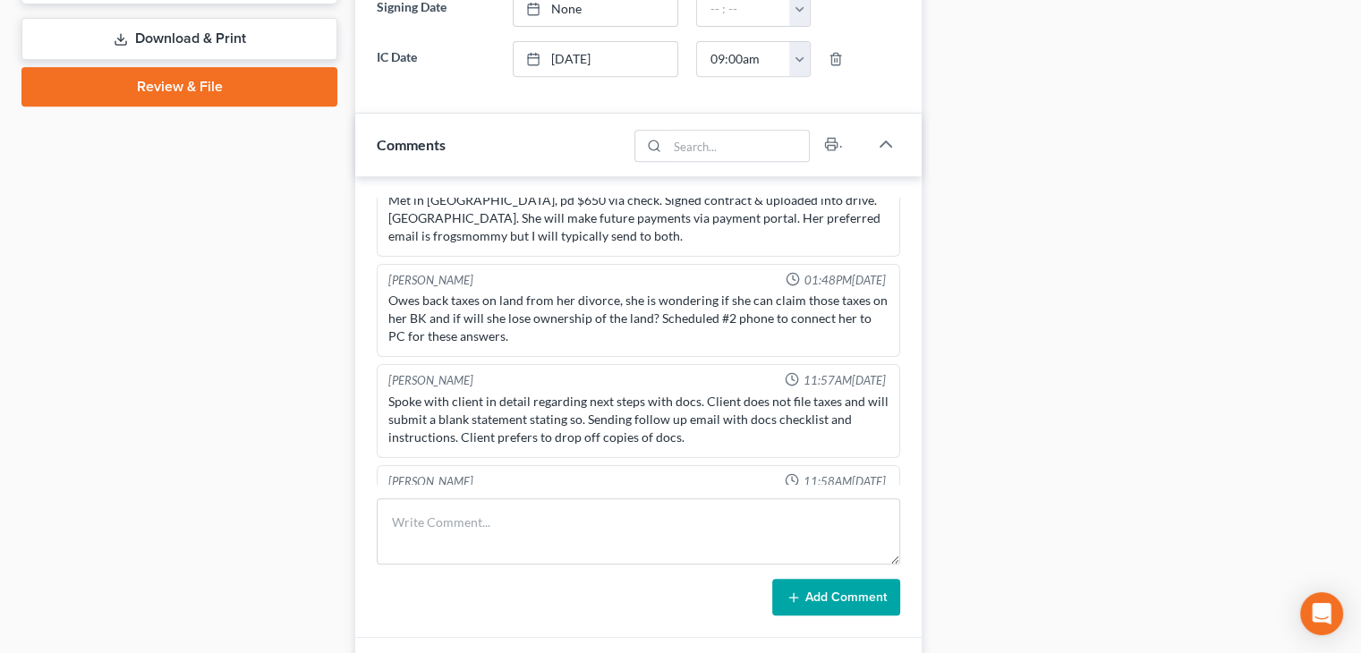  What do you see at coordinates (435, 59) in the screenshot?
I see `label: IC Date` at bounding box center [435, 59].